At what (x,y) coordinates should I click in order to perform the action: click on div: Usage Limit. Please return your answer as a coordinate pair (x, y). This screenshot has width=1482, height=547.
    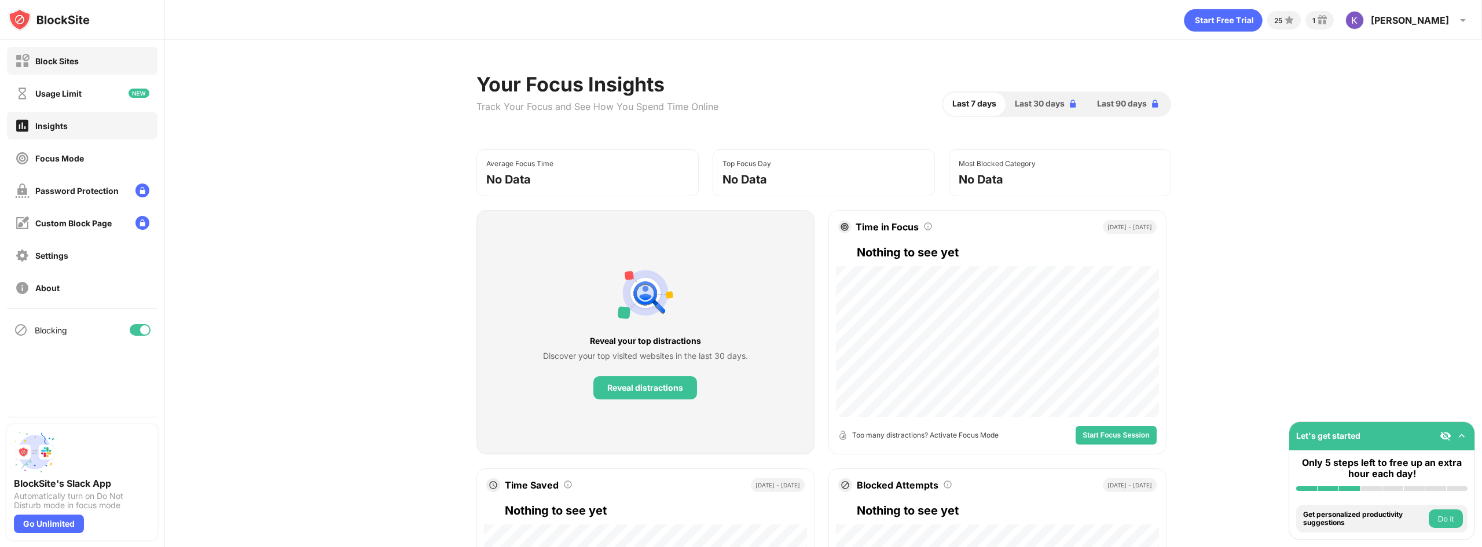
    Looking at the image, I should click on (58, 93).